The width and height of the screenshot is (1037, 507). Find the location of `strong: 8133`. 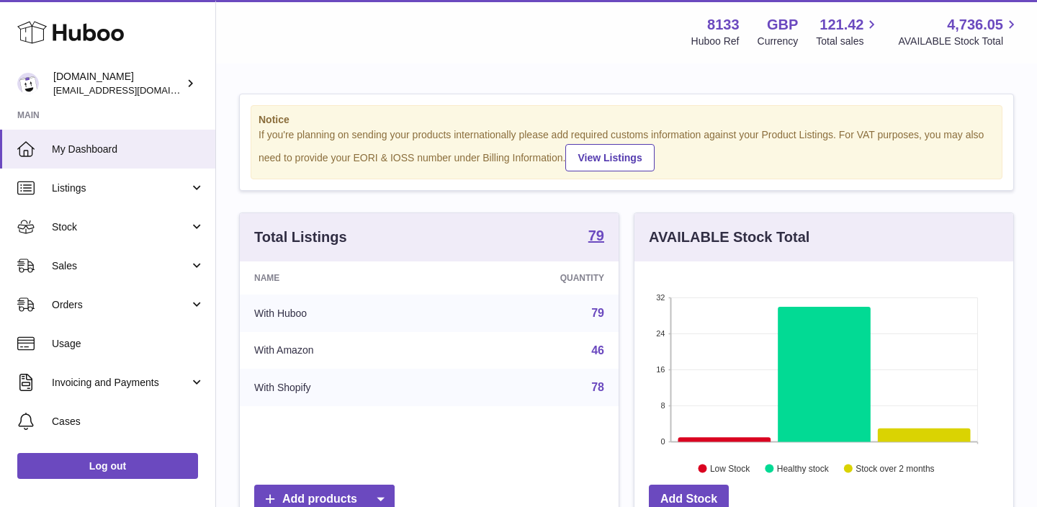

strong: 8133 is located at coordinates (723, 24).